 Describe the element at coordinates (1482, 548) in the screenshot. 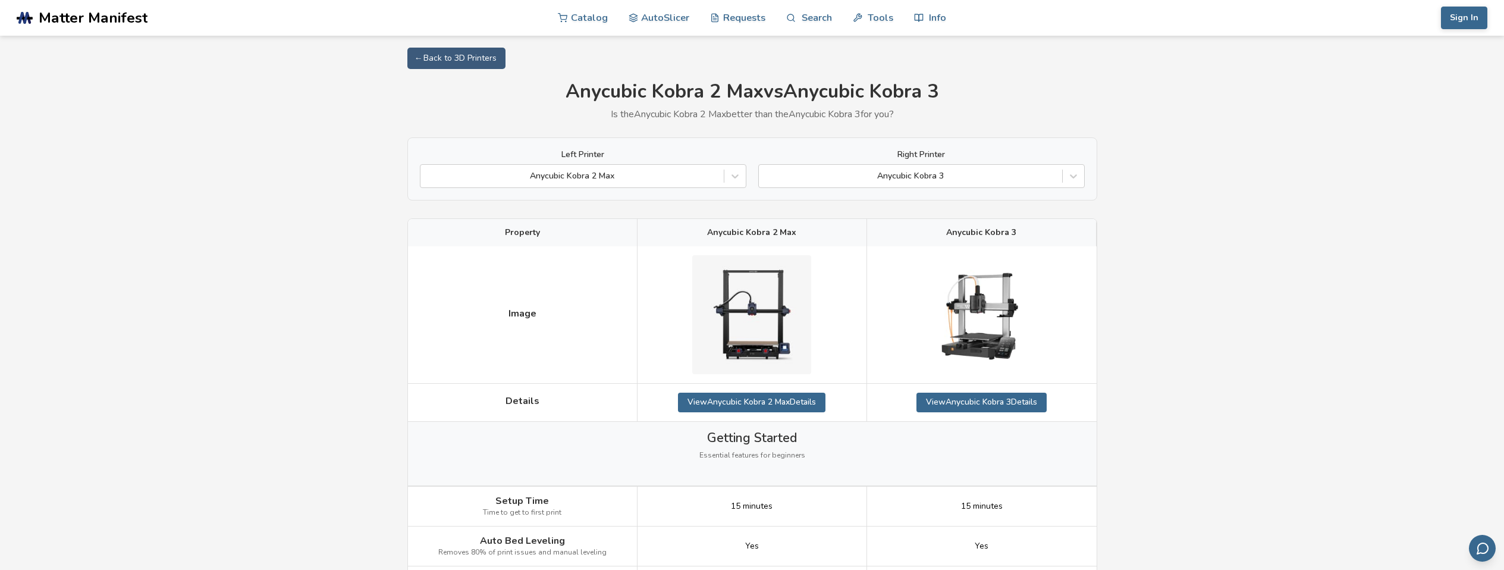

I see `button: Send feedback via email` at that location.